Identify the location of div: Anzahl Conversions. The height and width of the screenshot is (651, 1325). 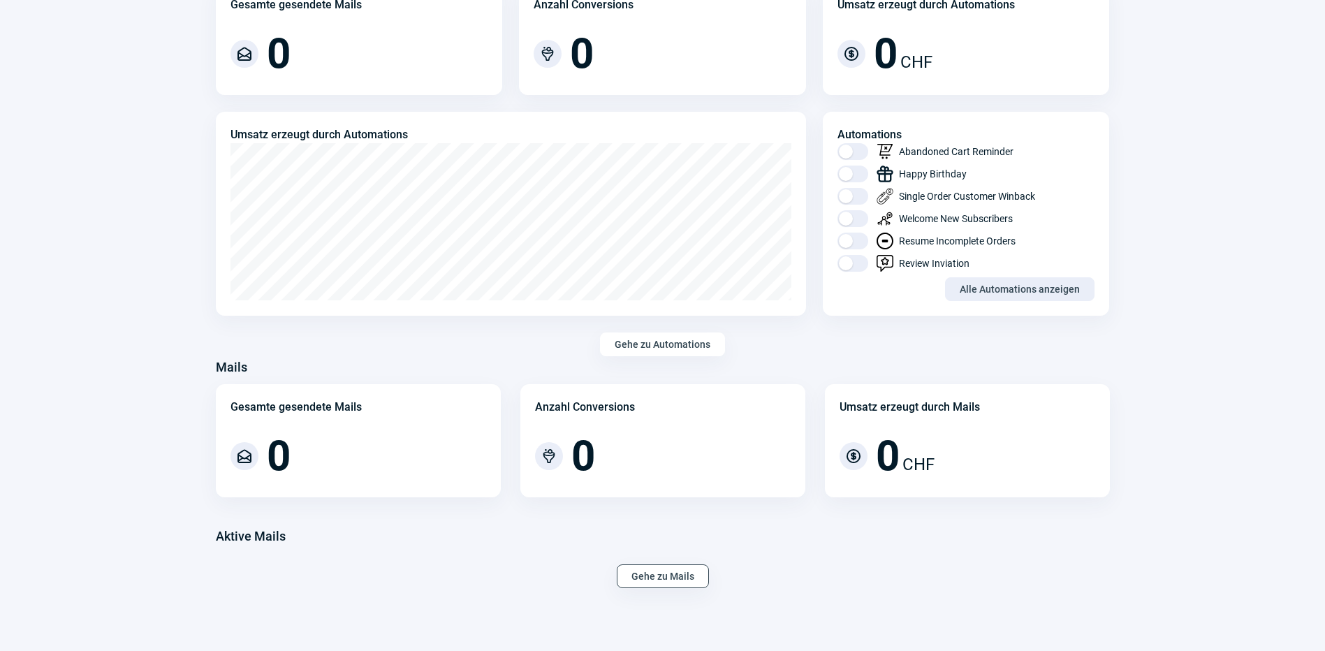
(585, 407).